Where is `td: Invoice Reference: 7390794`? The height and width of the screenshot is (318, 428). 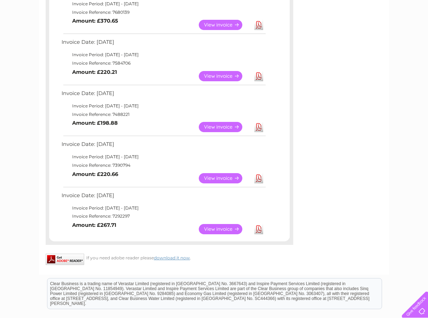 td: Invoice Reference: 7390794 is located at coordinates (163, 166).